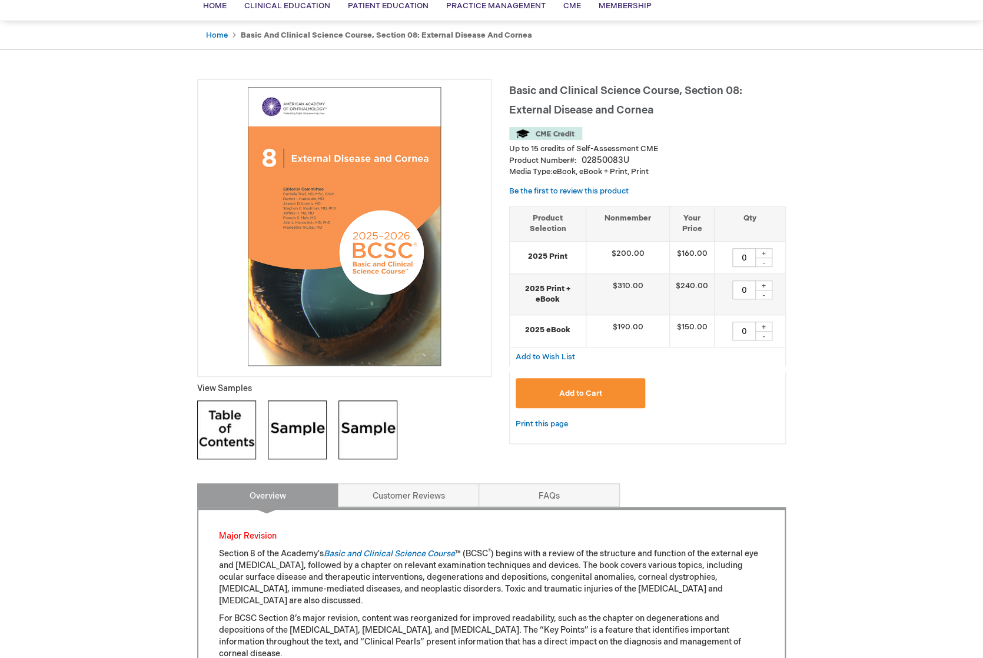 Image resolution: width=983 pixels, height=658 pixels. What do you see at coordinates (691, 224) in the screenshot?
I see `th: Your Price` at bounding box center [691, 224].